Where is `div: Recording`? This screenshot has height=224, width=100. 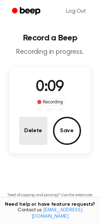 div: Recording is located at coordinates (50, 102).